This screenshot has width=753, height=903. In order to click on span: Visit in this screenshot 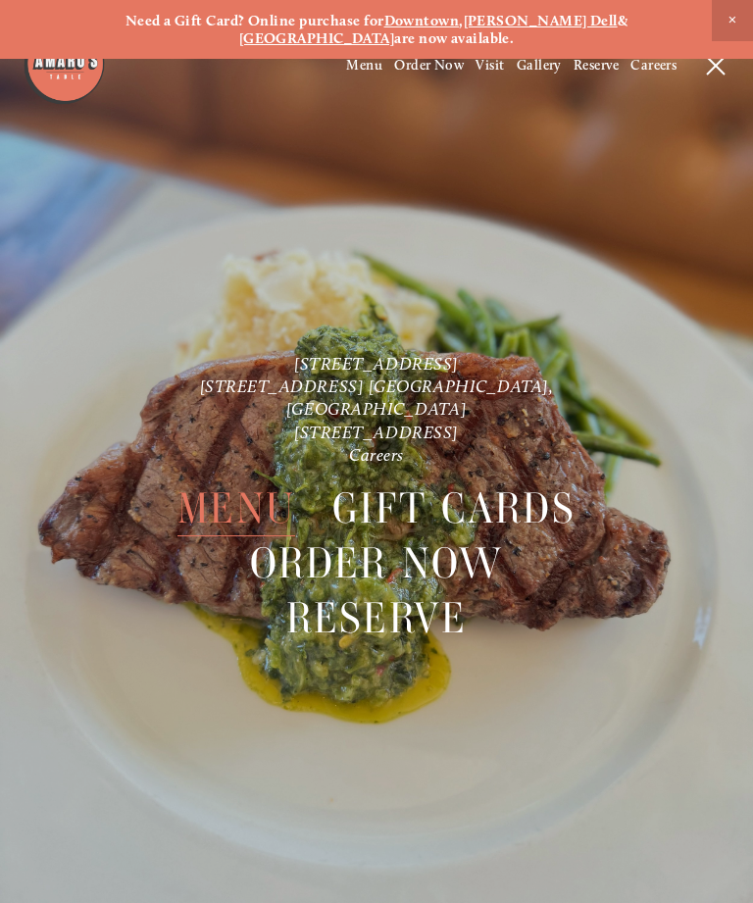, I will do `click(490, 65)`.